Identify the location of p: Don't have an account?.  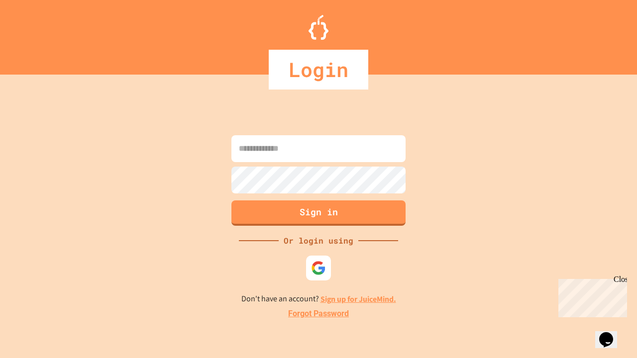
(318, 299).